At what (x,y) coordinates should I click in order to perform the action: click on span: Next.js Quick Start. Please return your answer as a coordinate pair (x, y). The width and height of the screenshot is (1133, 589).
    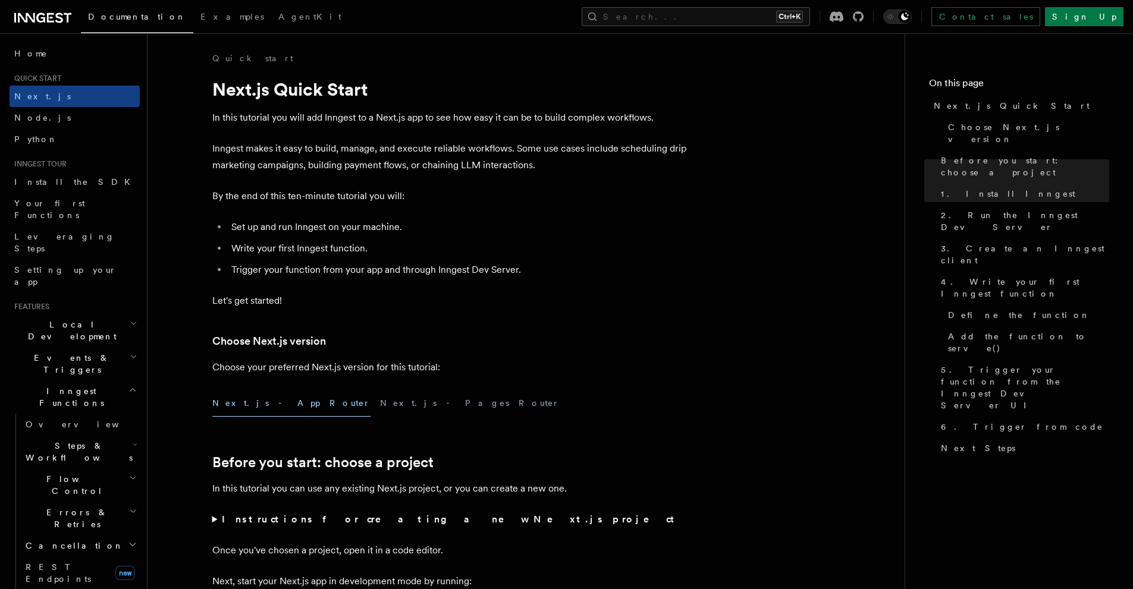
    Looking at the image, I should click on (1012, 106).